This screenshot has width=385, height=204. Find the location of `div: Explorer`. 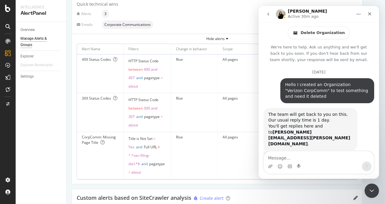

div: Explorer is located at coordinates (27, 56).